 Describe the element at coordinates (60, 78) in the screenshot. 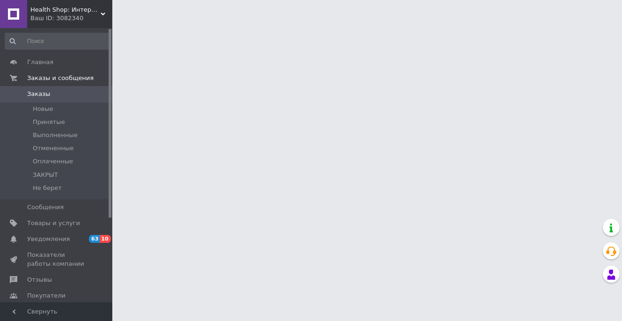

I see `span: Заказы и сообщения` at that location.